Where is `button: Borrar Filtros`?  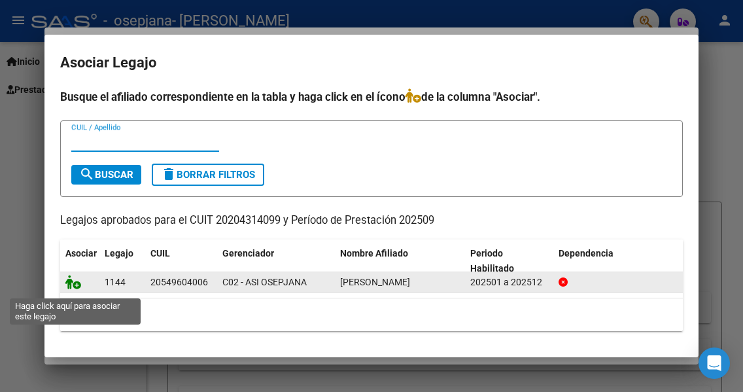
button: Borrar Filtros is located at coordinates (208, 175).